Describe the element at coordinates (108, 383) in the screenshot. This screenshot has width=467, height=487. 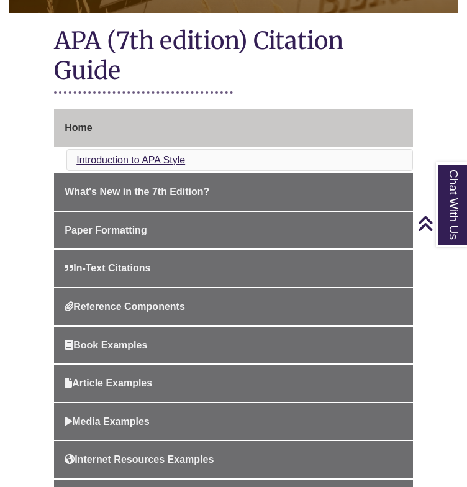
I see `span: Article Examples` at that location.